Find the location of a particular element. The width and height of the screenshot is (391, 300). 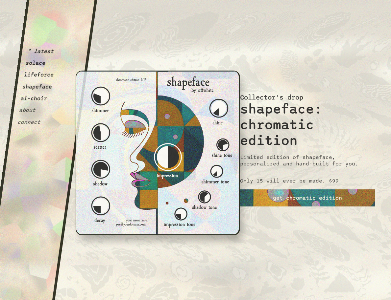

a: get chromatic edition is located at coordinates (307, 198).